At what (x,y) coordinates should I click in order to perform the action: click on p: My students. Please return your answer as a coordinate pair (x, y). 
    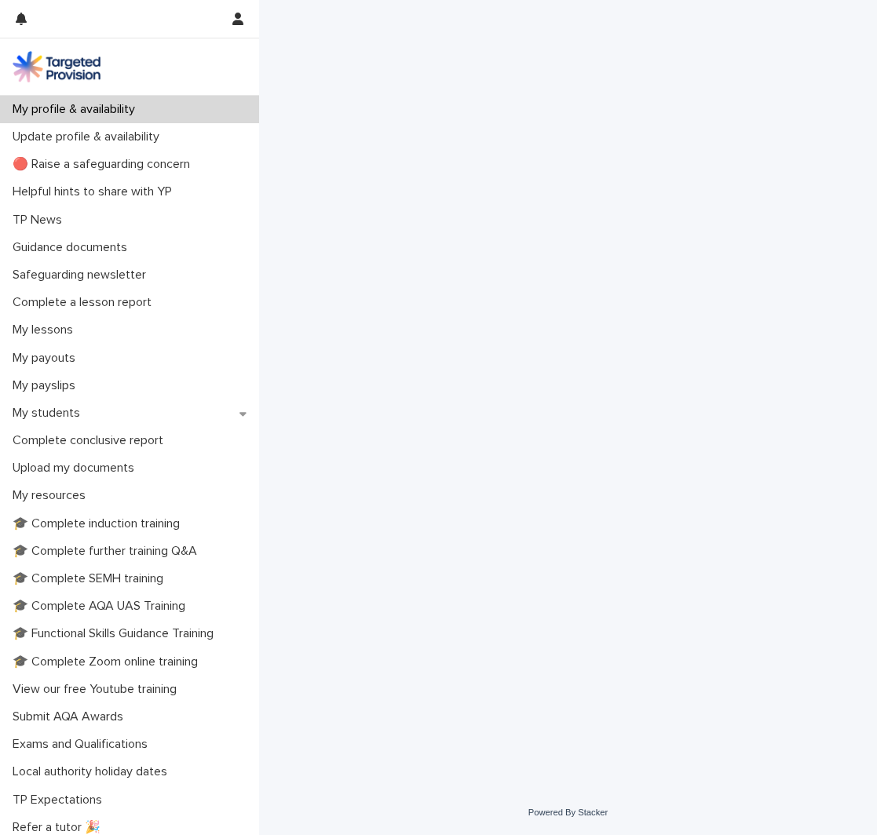
    Looking at the image, I should click on (49, 413).